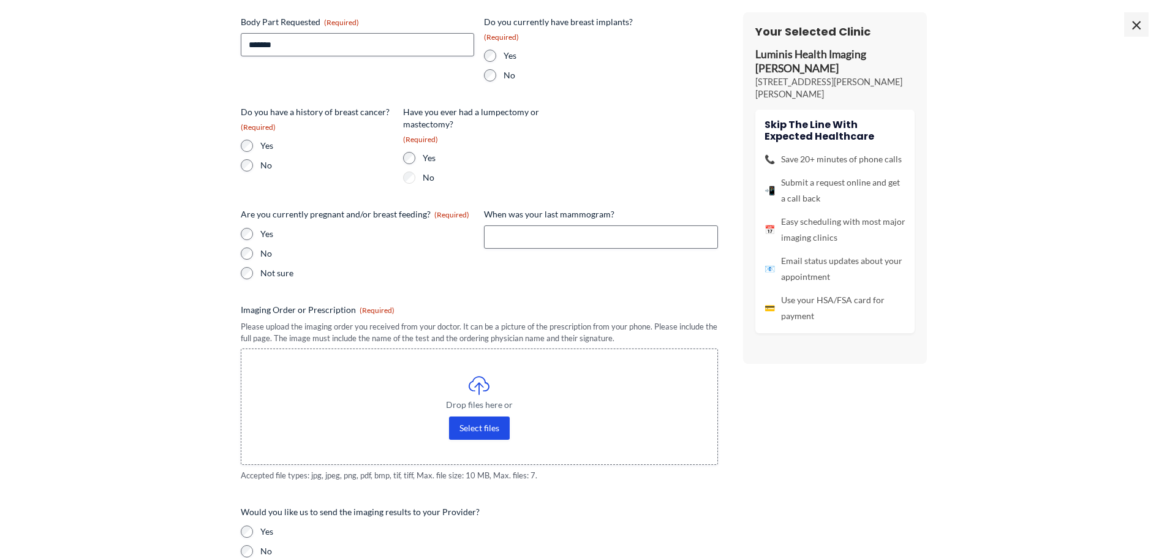 The width and height of the screenshot is (1167, 558). What do you see at coordinates (835, 159) in the screenshot?
I see `li: Save 20+ minutes of phone calls` at bounding box center [835, 159].